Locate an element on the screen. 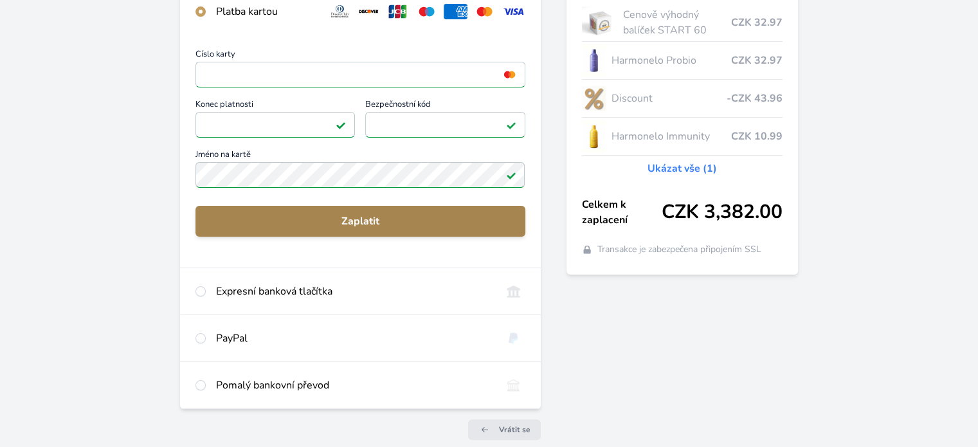 This screenshot has width=978, height=447. img: visa.svg is located at coordinates (513, 12).